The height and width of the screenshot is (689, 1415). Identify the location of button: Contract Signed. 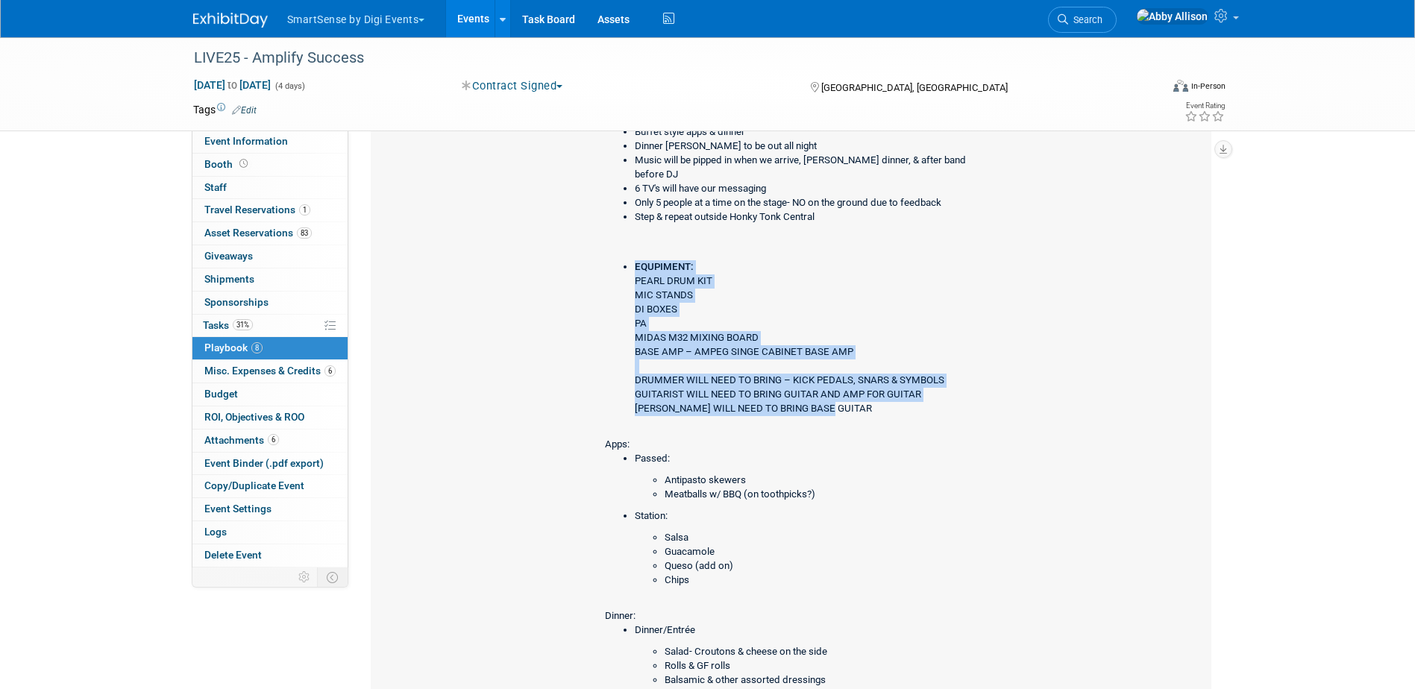
(513, 86).